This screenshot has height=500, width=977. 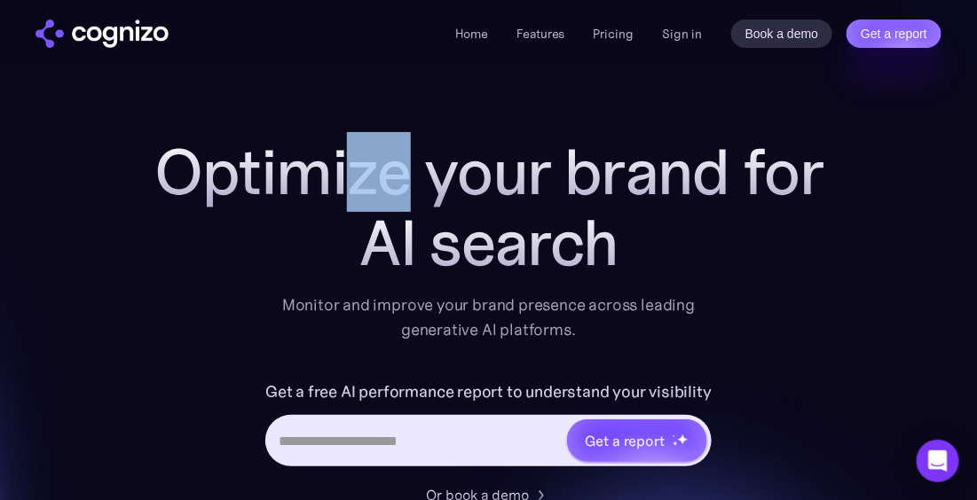 What do you see at coordinates (489, 243) in the screenshot?
I see `div: AI search` at bounding box center [489, 243].